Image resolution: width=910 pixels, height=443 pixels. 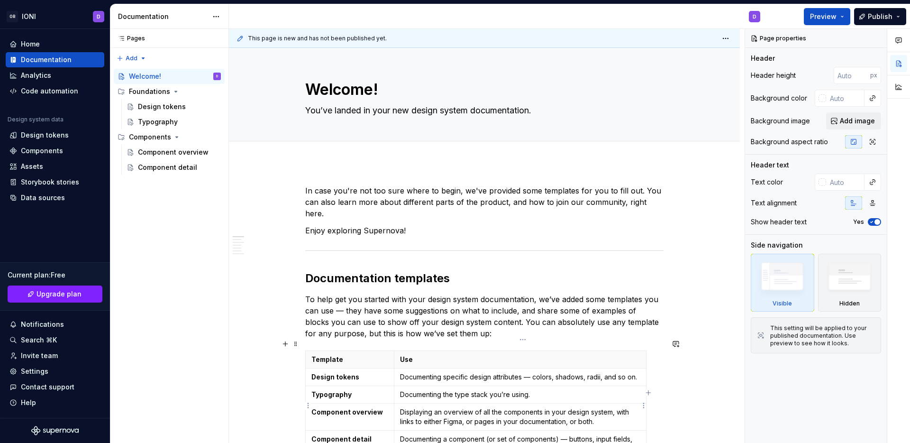 What do you see at coordinates (767, 182) in the screenshot?
I see `div: Text color` at bounding box center [767, 182].